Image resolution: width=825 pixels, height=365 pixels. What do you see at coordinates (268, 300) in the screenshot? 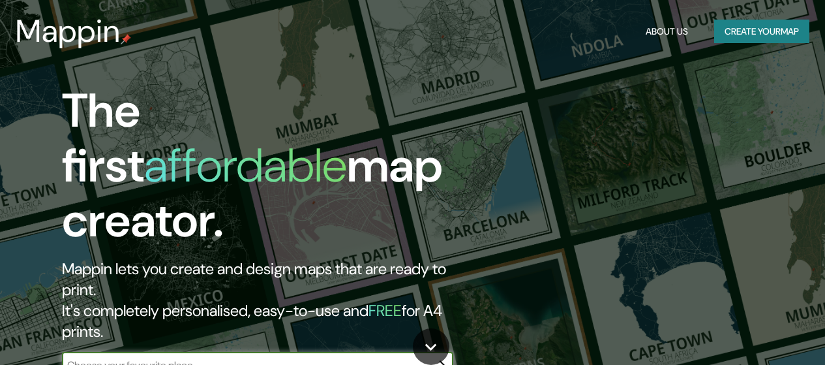
I see `h2: Mappin lets you create and design maps that are ready to print. It's completely personalised, eas...` at bounding box center [268, 300].